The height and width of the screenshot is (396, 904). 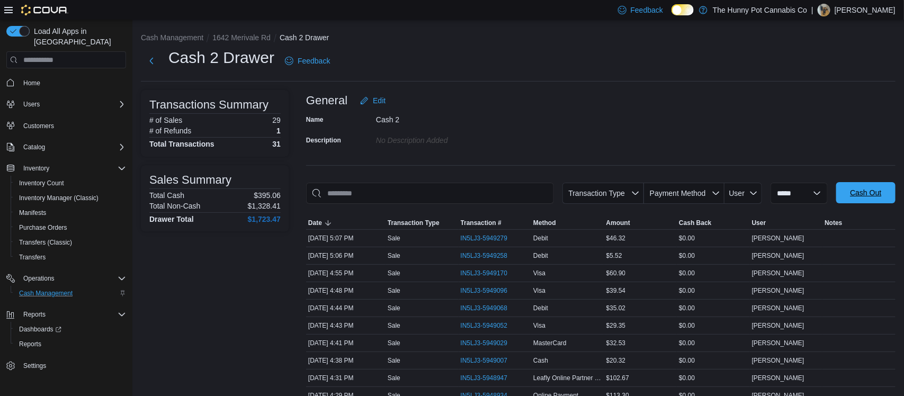 I want to click on div: Dennis Martin, so click(x=824, y=10).